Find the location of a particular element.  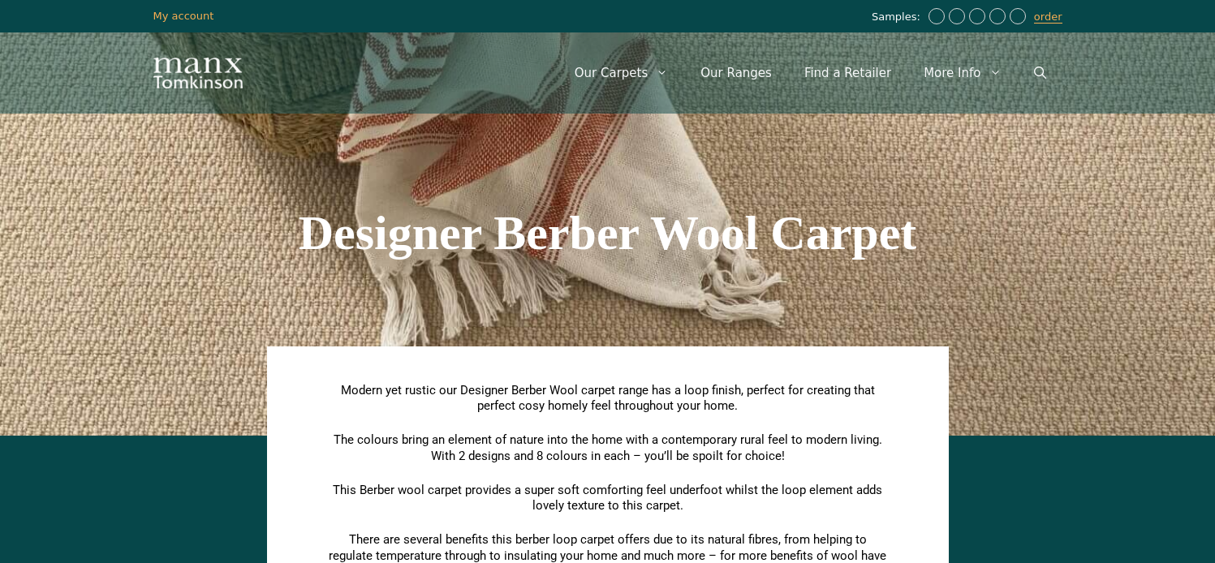

h1: Designer Berber Wool Carpet is located at coordinates (608, 233).